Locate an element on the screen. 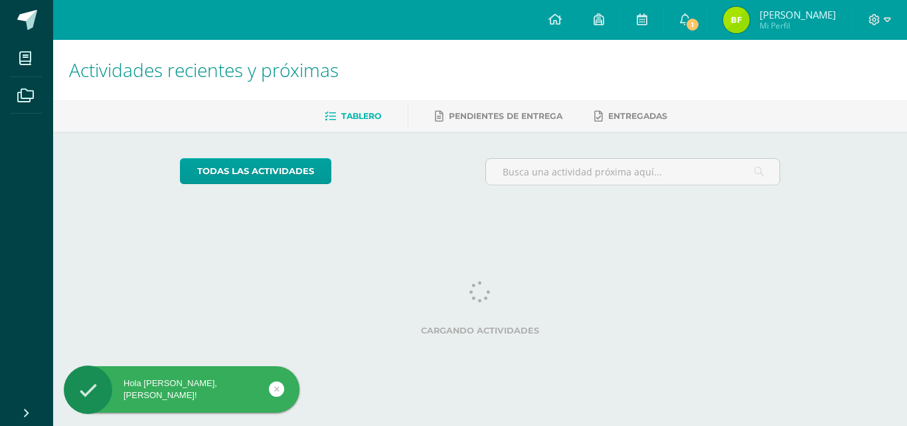 The height and width of the screenshot is (426, 907). input: Busca una actividad próxima aquí... is located at coordinates (633, 171).